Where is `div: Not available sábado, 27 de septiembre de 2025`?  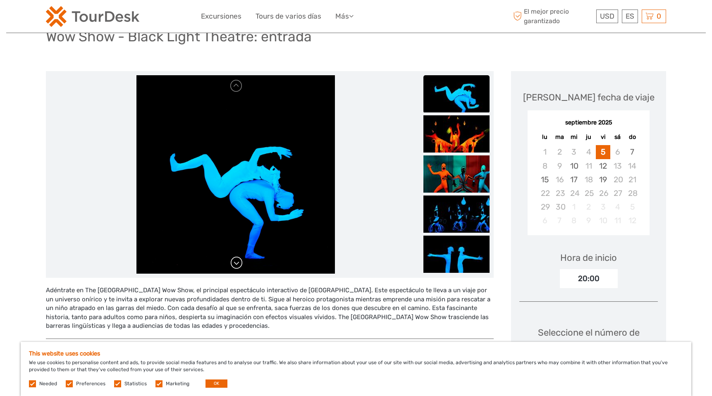 div: Not available sábado, 27 de septiembre de 2025 is located at coordinates (617, 193).